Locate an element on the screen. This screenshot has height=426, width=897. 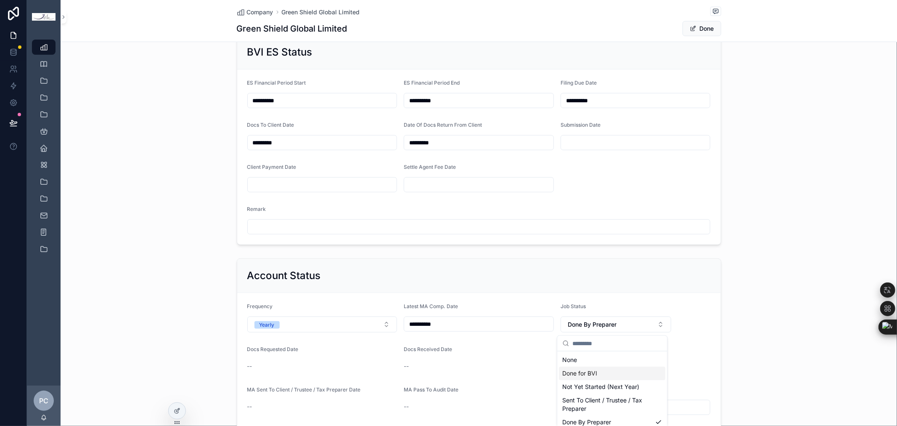
span: PC is located at coordinates (44, 400).